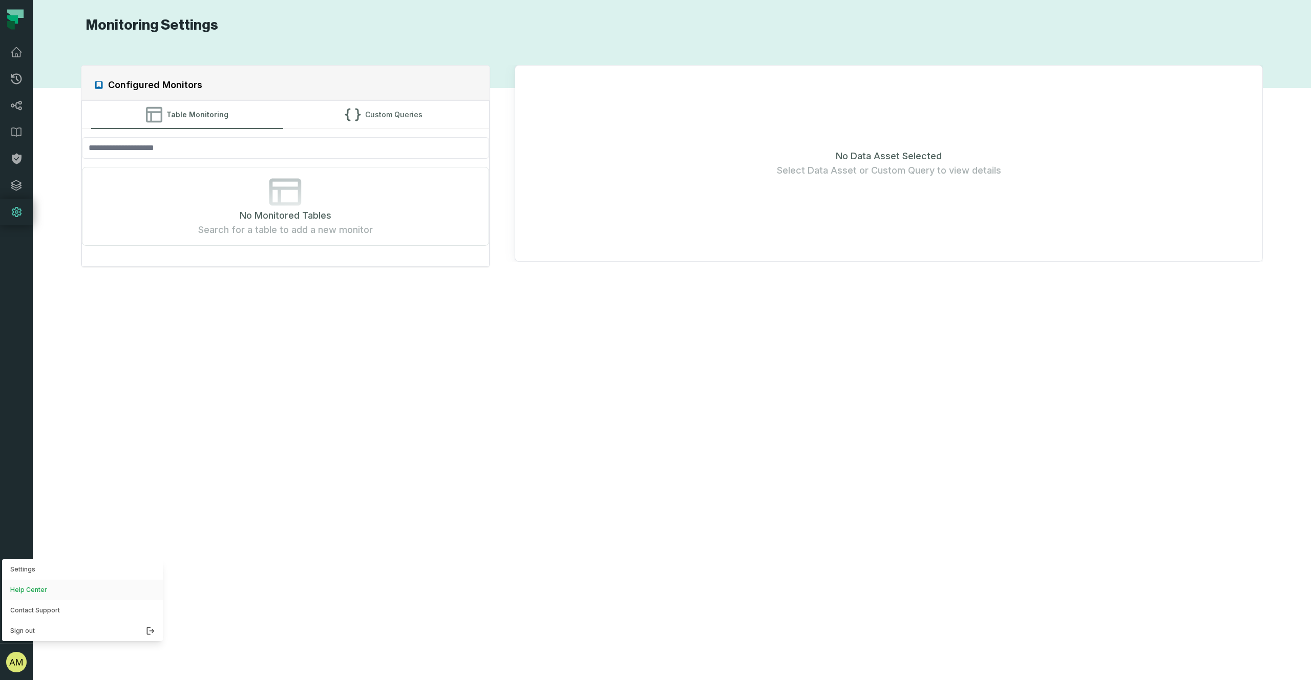 The width and height of the screenshot is (1311, 680). Describe the element at coordinates (888, 156) in the screenshot. I see `span: No Data Asset Selected` at that location.